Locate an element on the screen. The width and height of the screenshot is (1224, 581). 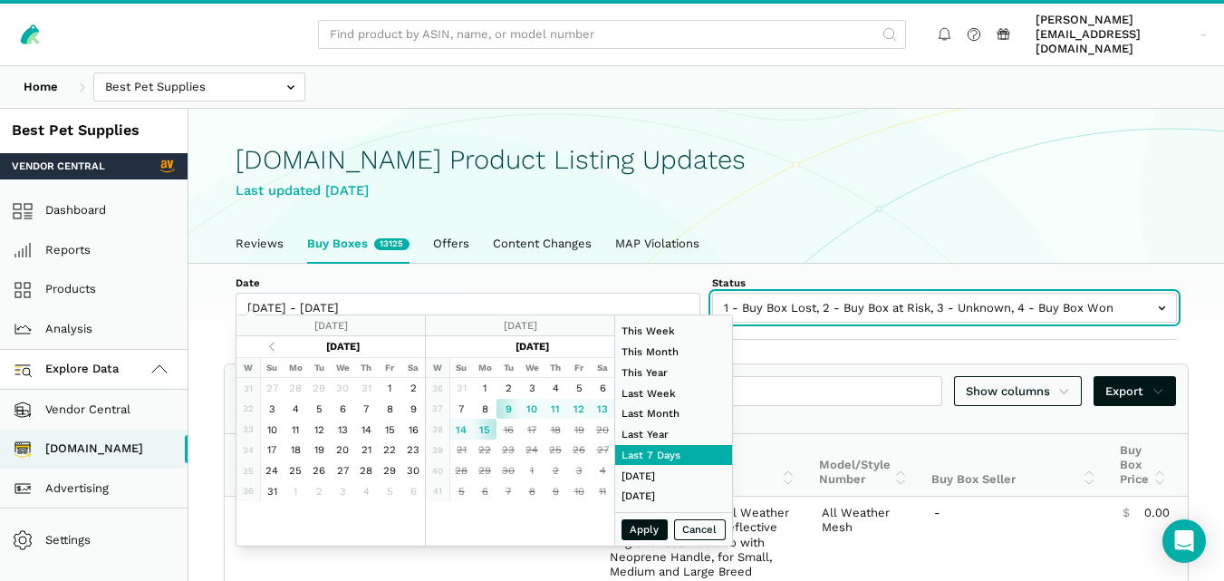
td: 41 is located at coordinates (438, 491).